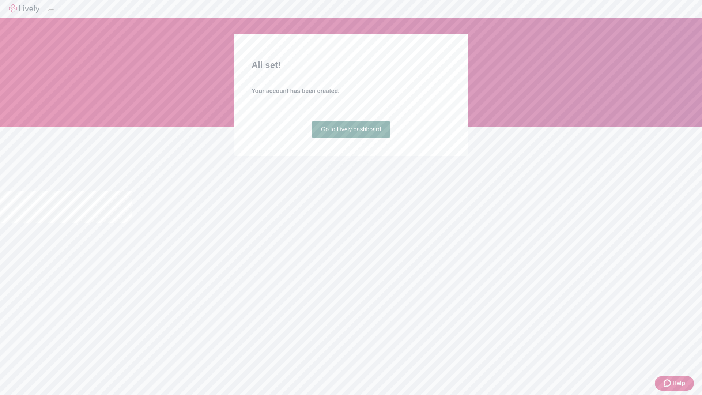 This screenshot has height=395, width=702. I want to click on button: Log out, so click(51, 10).